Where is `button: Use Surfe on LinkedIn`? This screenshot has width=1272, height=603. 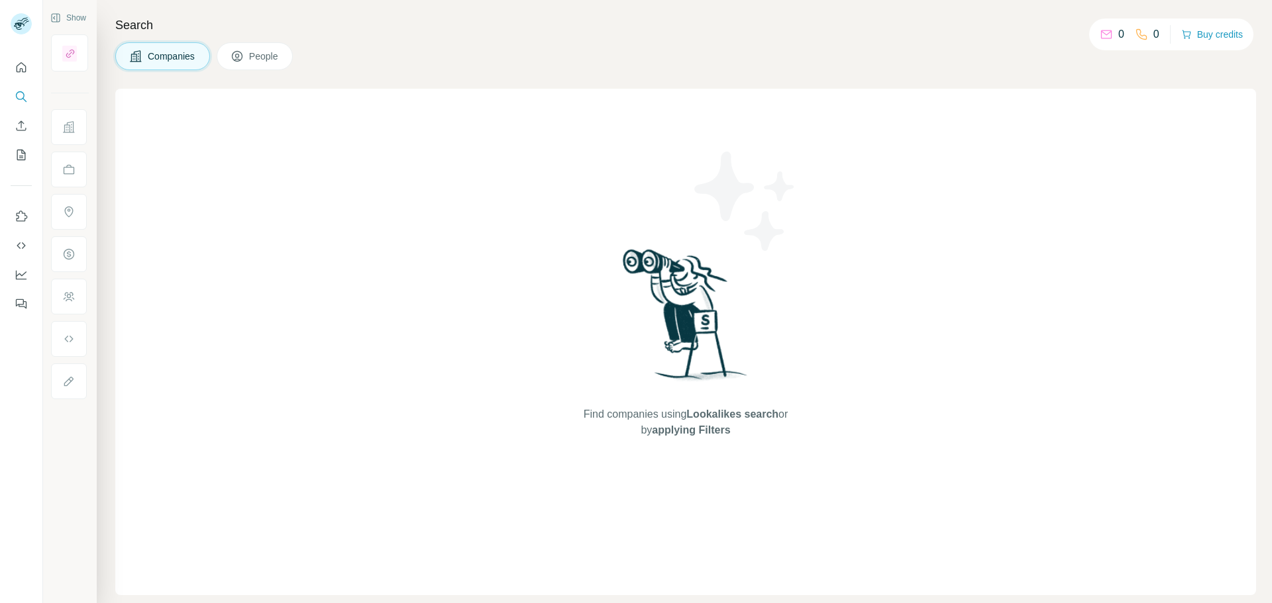
button: Use Surfe on LinkedIn is located at coordinates (21, 217).